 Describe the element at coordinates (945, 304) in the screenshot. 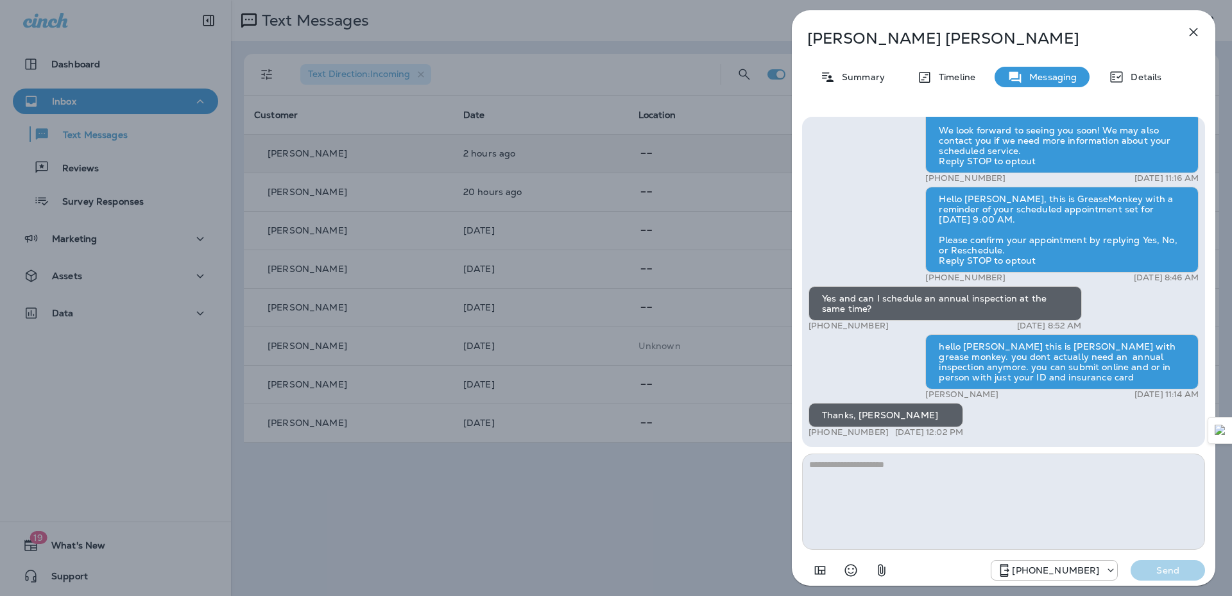

I see `div: Yes and can I schedule an annual inspection at the same time?` at that location.